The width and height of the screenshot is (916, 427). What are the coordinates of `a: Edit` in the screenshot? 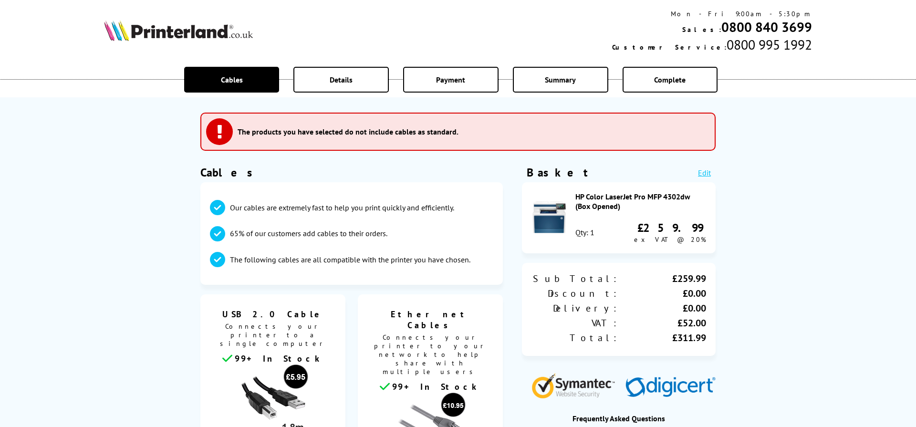 It's located at (704, 173).